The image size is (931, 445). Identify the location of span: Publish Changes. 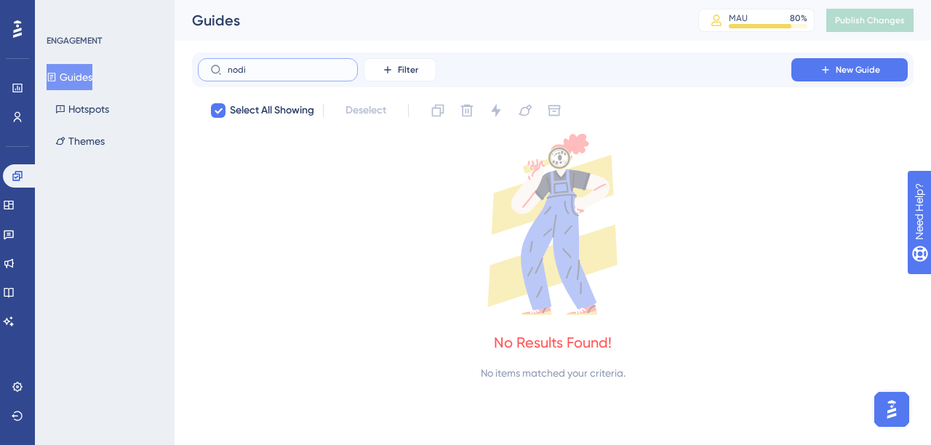
(870, 20).